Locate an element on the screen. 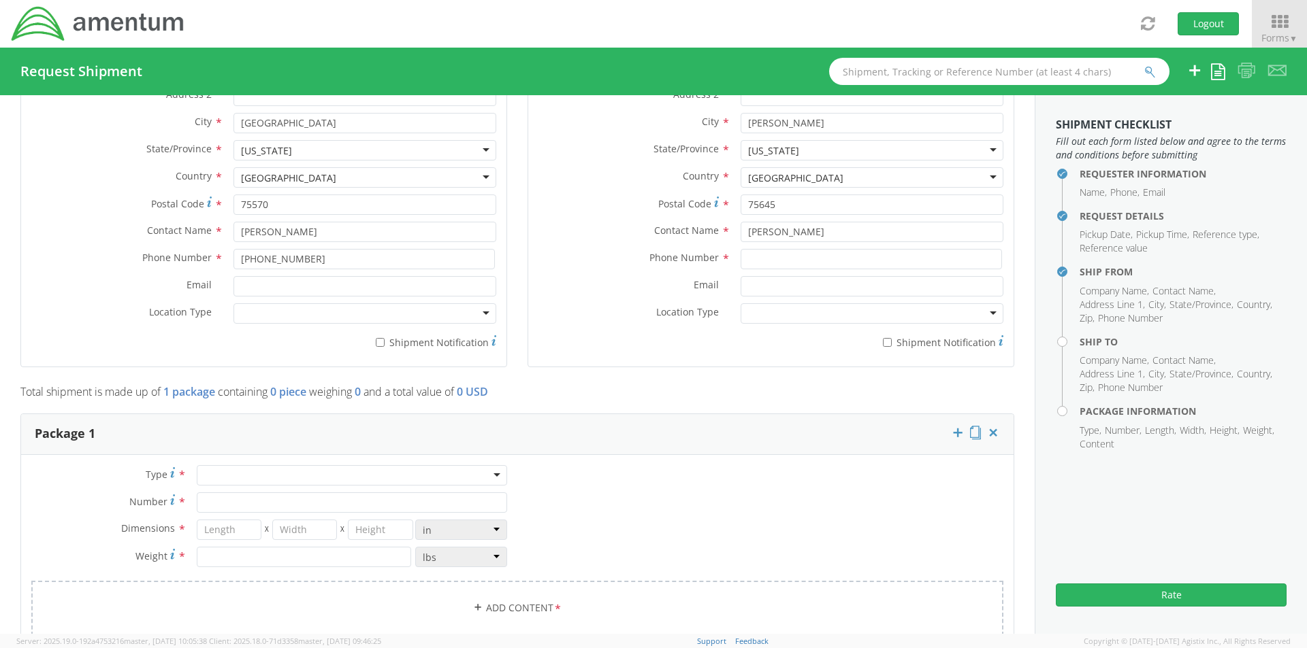  li: Width is located at coordinates (1192, 431).